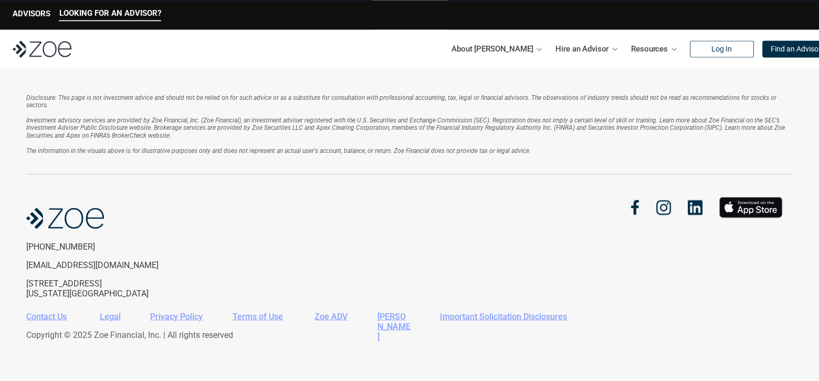 The height and width of the screenshot is (381, 819). What do you see at coordinates (110, 13) in the screenshot?
I see `p: LOOKING FOR AN ADVISOR?` at bounding box center [110, 13].